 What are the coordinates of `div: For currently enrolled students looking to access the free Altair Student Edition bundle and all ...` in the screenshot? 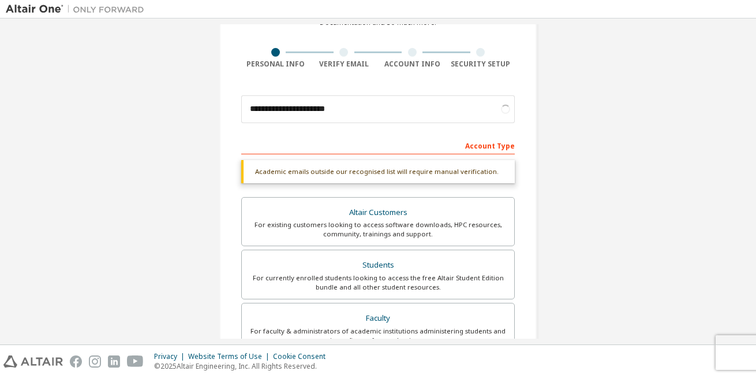 It's located at (378, 282).